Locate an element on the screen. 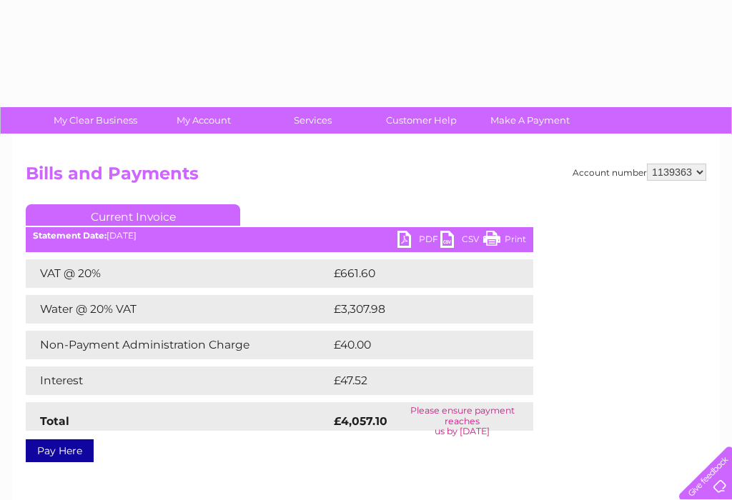 This screenshot has height=500, width=732. a: Current Invoice is located at coordinates (133, 215).